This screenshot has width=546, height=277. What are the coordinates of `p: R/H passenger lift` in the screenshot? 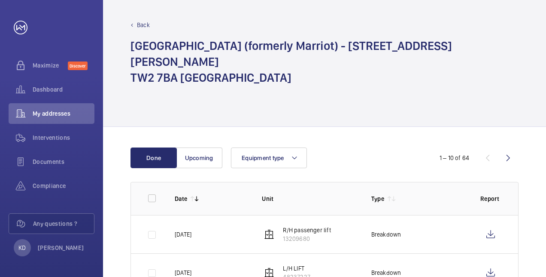 It's located at (307, 230).